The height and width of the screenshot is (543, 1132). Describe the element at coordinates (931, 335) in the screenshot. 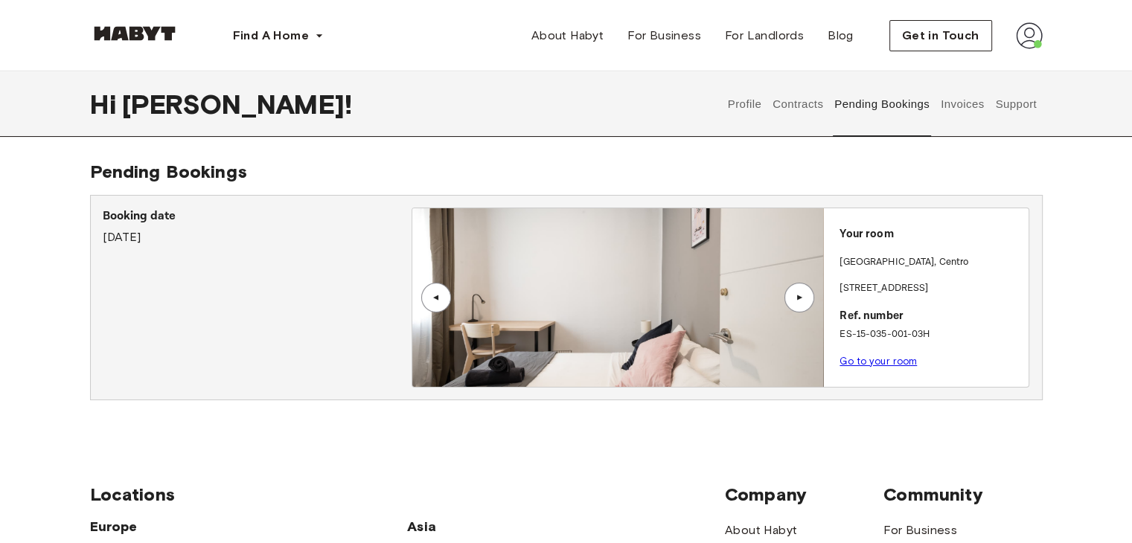

I see `p: ES-15-035-001-03H` at that location.